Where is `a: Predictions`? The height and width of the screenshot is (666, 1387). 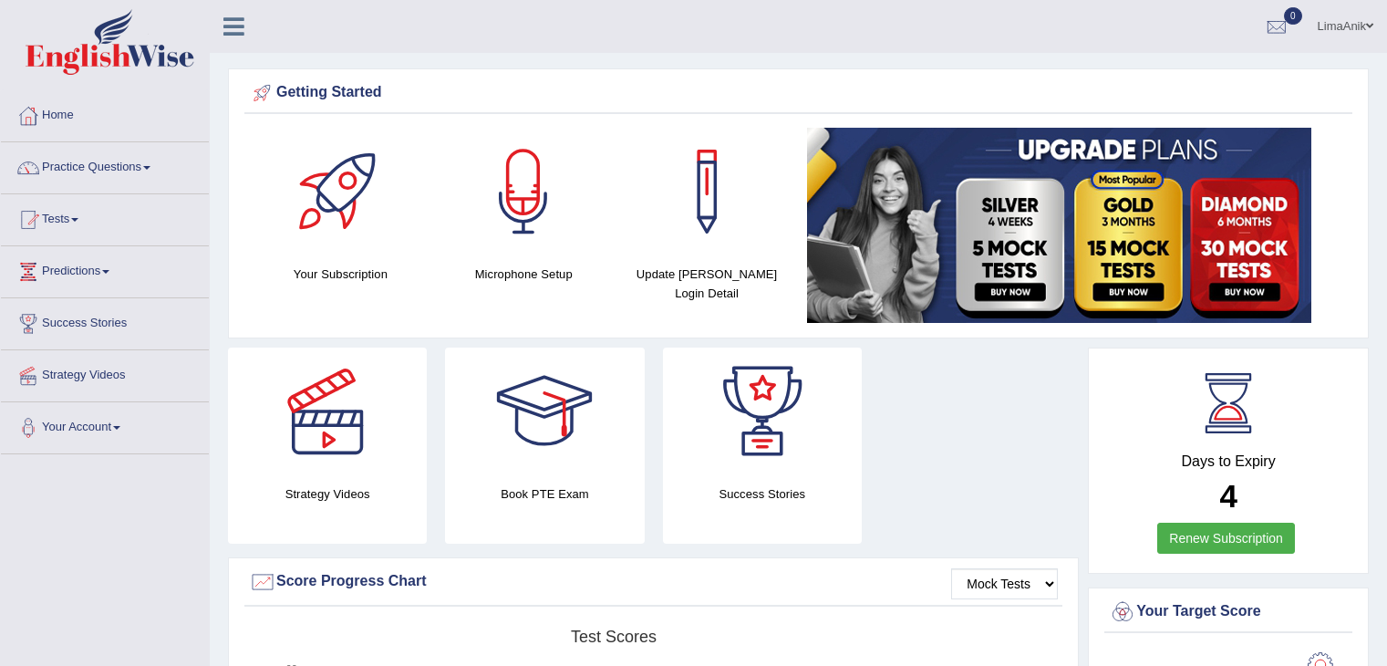 a: Predictions is located at coordinates (105, 269).